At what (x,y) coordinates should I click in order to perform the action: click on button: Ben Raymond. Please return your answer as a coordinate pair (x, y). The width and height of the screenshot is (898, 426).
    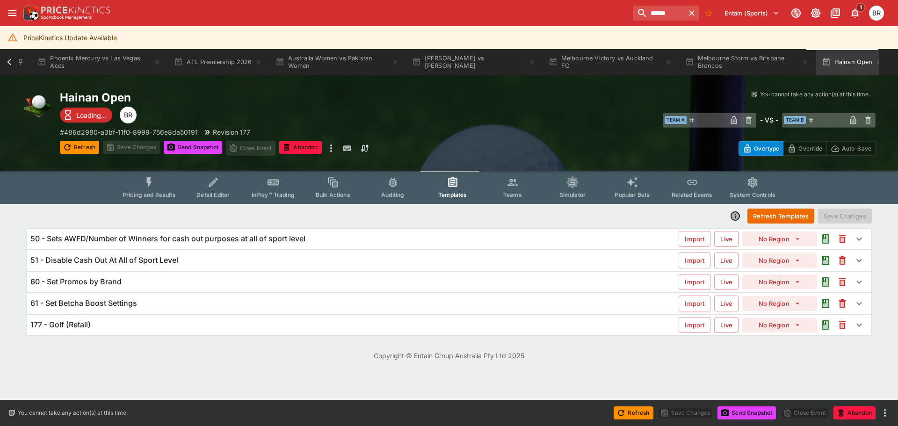
    Looking at the image, I should click on (877, 13).